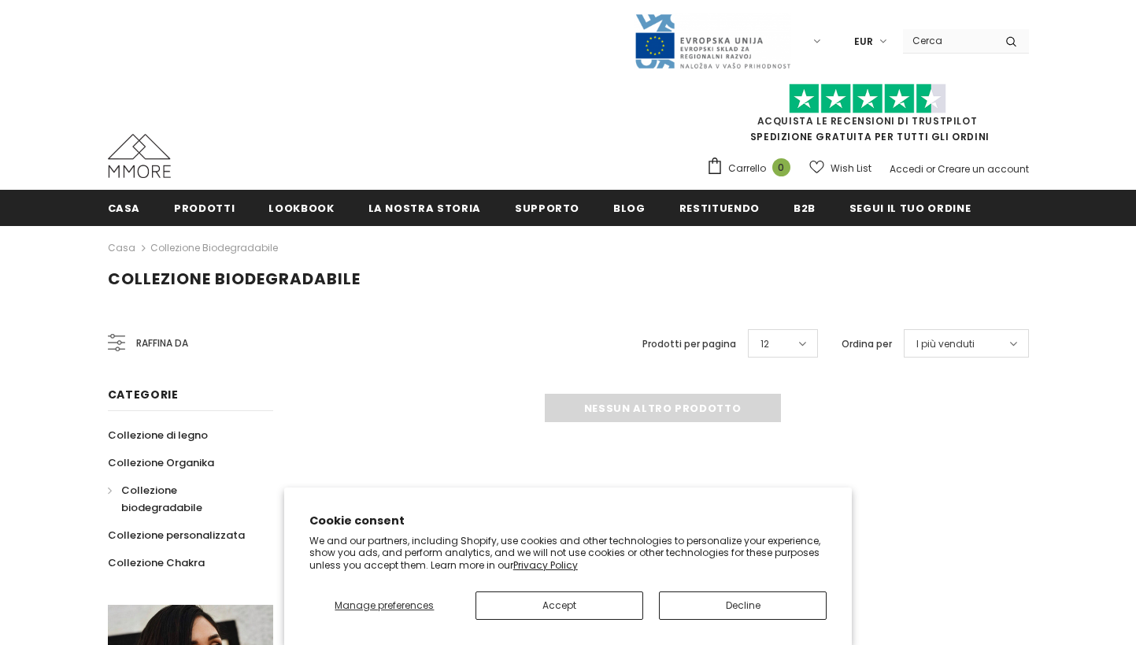  Describe the element at coordinates (713, 40) in the screenshot. I see `a: Javni Razpis` at that location.